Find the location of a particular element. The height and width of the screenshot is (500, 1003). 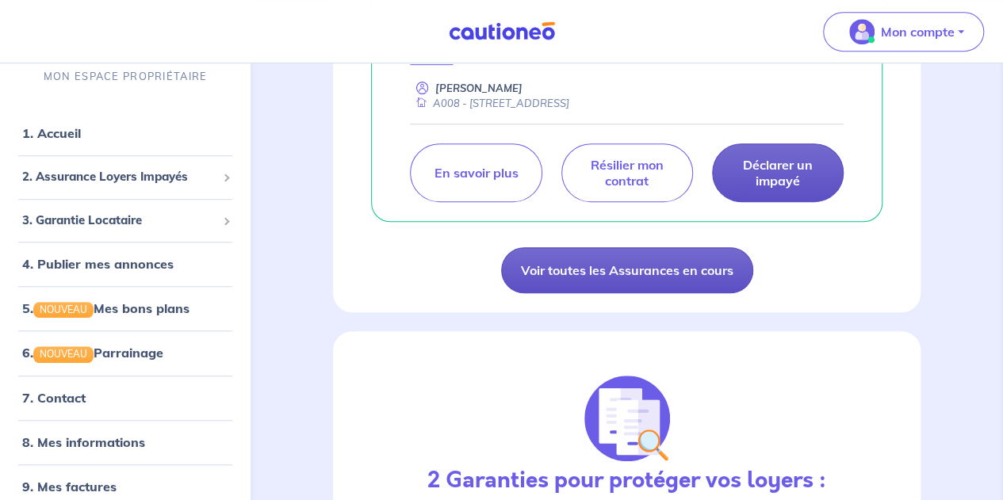

a: 9. Mes factures is located at coordinates (69, 487).